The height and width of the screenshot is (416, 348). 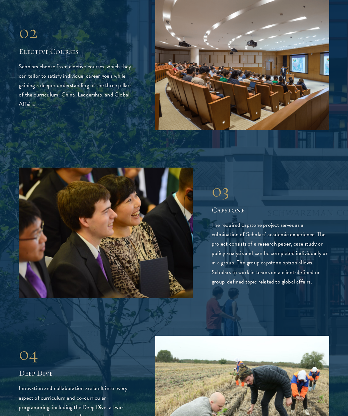 I want to click on h2: Deep Dive, so click(x=77, y=373).